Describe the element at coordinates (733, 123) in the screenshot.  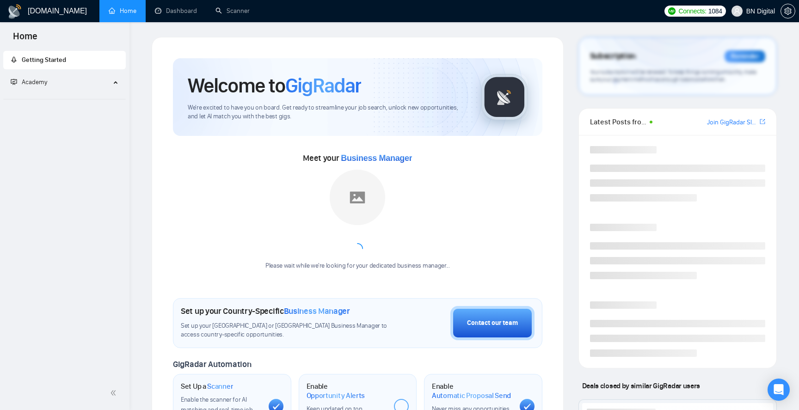
I see `a: Join GigRadar Slack Community` at that location.